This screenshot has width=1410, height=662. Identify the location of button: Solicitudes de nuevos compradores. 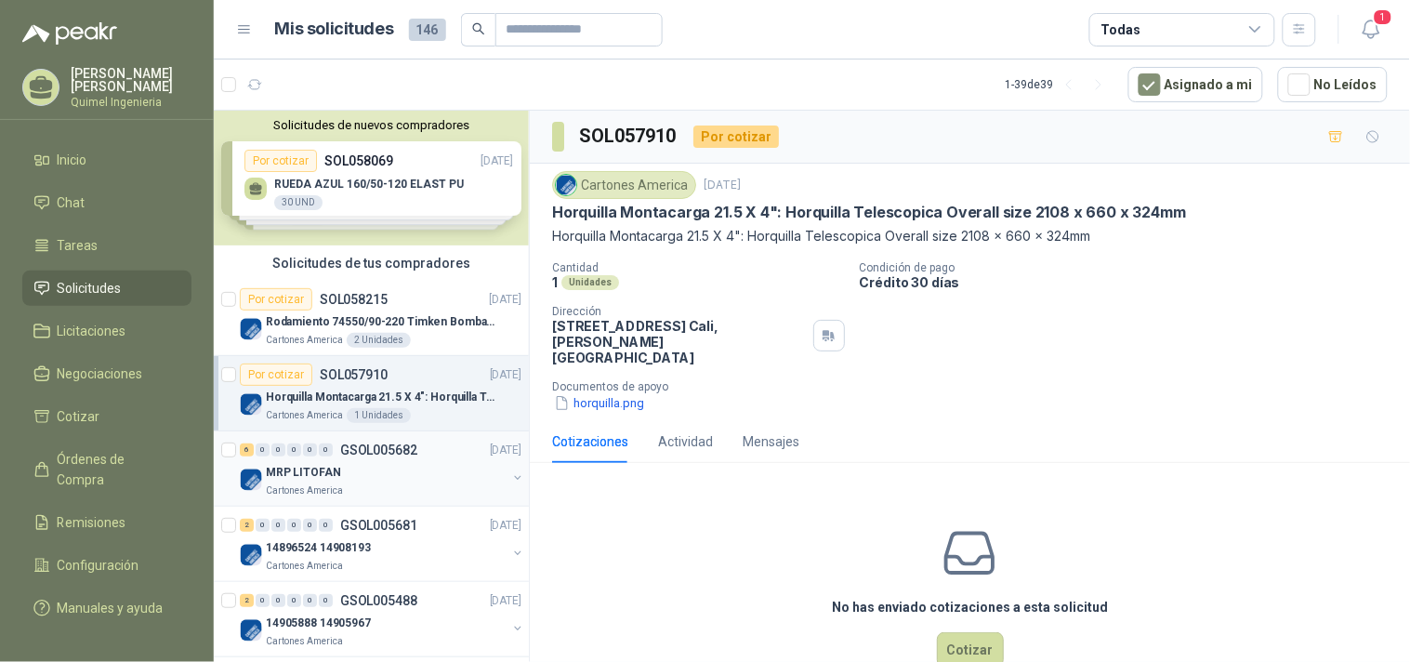
(371, 125).